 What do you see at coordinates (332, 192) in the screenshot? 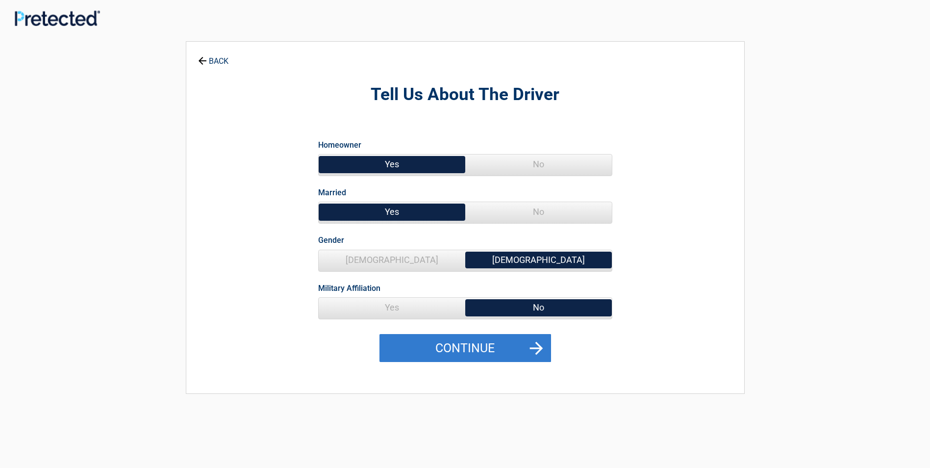
I see `label: Married` at bounding box center [332, 192].